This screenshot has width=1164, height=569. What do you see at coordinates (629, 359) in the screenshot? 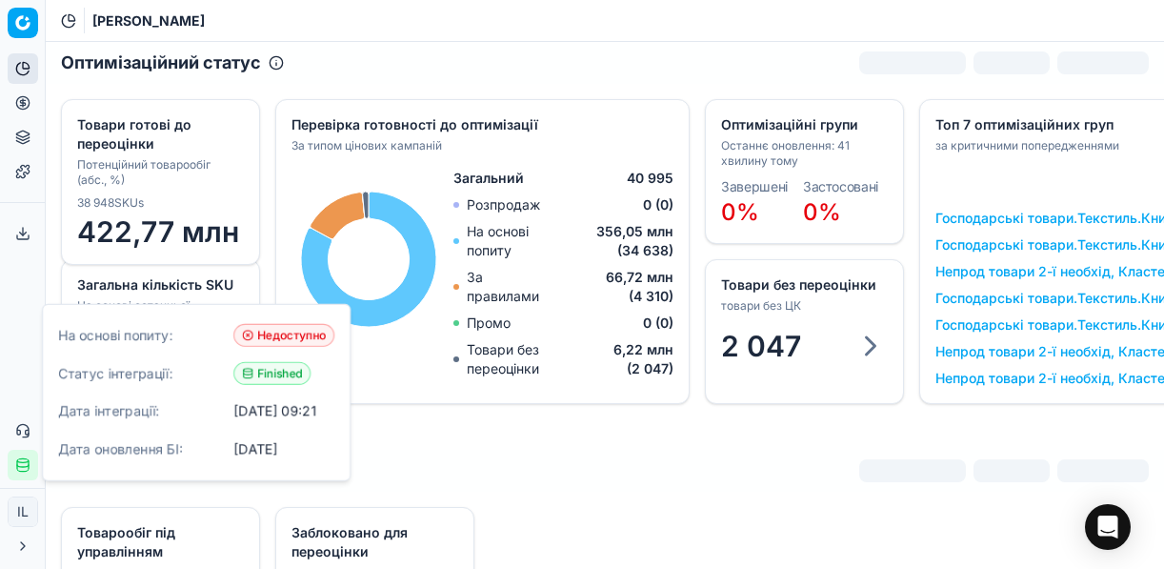
I see `span: 6,22 млн (2 047)` at bounding box center [629, 359].